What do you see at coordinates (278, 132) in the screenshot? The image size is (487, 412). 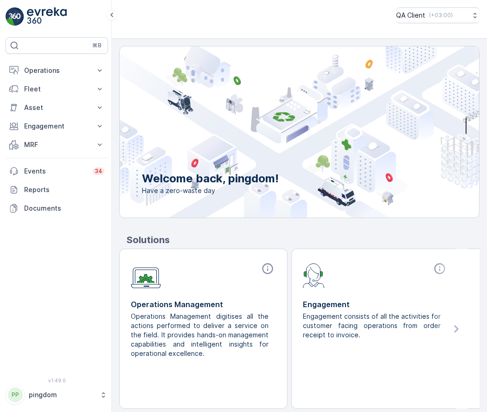 I see `img: city illustration` at bounding box center [278, 132].